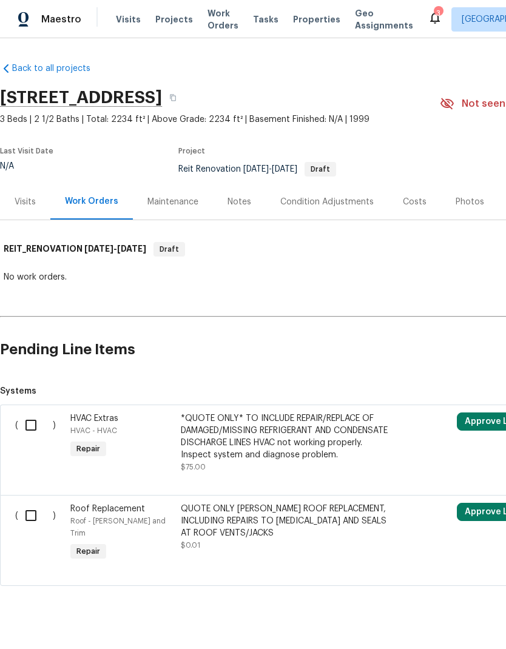 Image resolution: width=506 pixels, height=649 pixels. Describe the element at coordinates (128, 19) in the screenshot. I see `span: Visits` at that location.